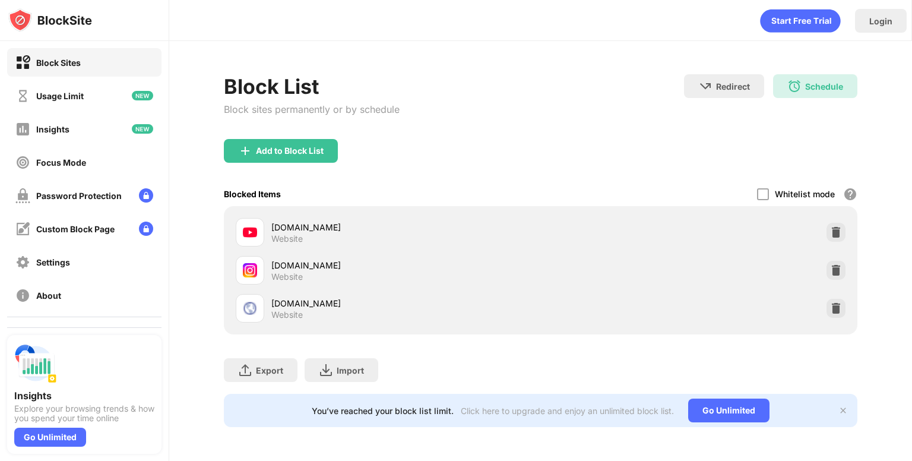 The image size is (912, 461). I want to click on img: time-usage-off.svg, so click(23, 96).